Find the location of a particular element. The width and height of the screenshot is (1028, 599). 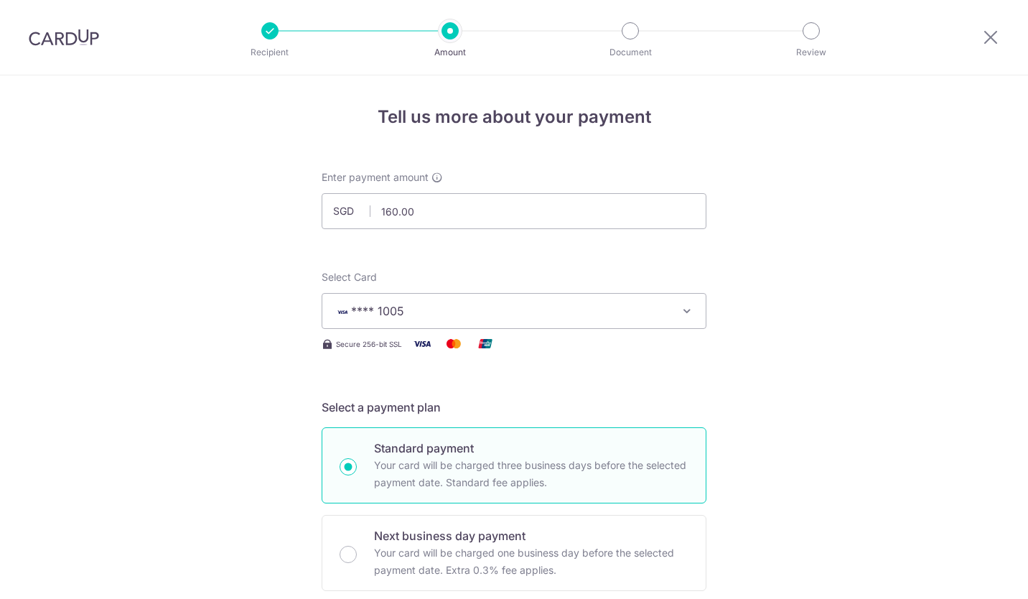

span: translation missing: en.payables.payment_networks.credit_card.summary.labels.select_card is located at coordinates (349, 276).